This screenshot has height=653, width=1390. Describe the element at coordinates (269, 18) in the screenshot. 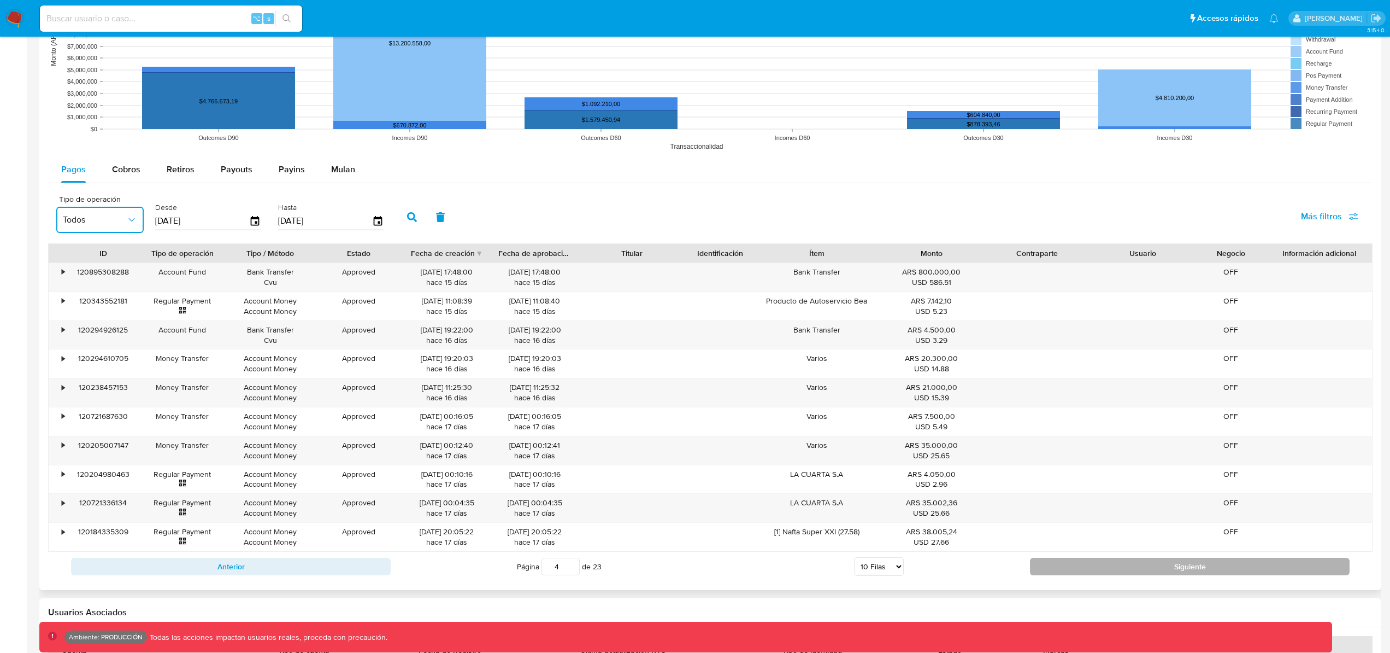

I see `span: s` at that location.